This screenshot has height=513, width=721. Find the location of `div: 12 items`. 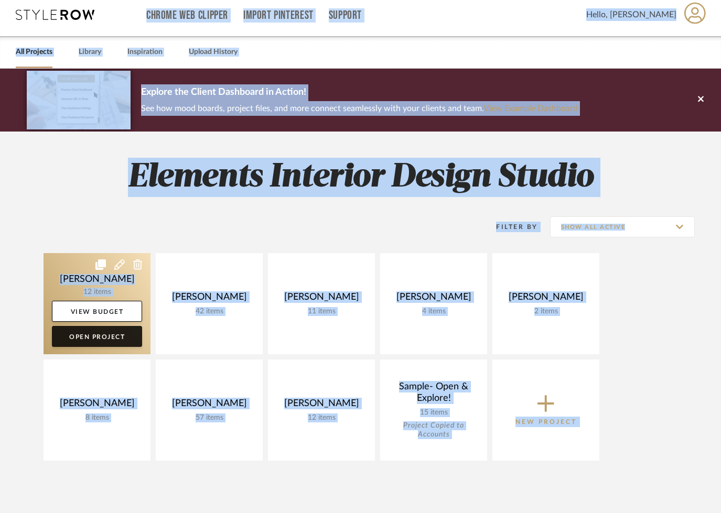

div: 12 items is located at coordinates (321, 418).